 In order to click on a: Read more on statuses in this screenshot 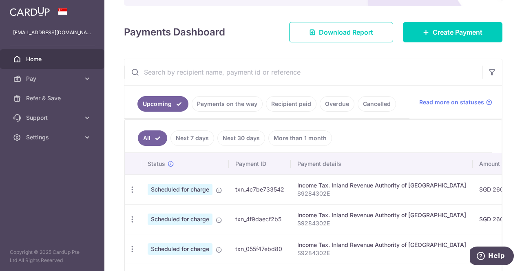, I will do `click(456, 102)`.